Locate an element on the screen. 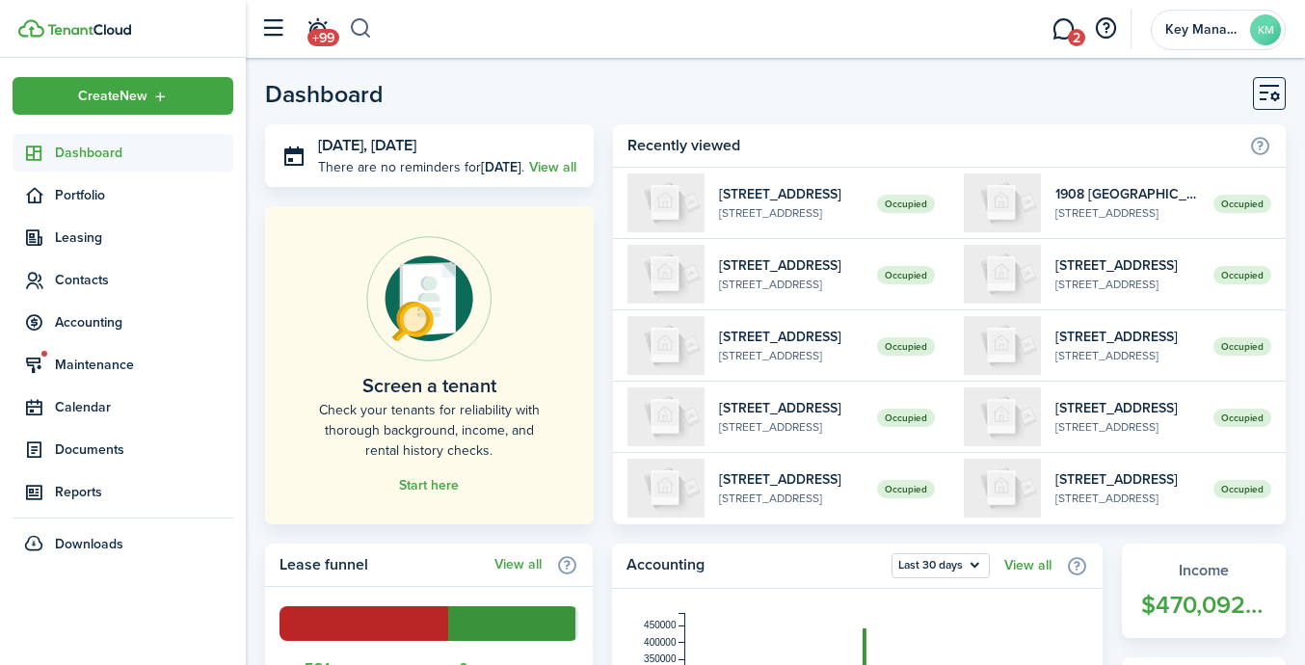 The image size is (1305, 665). span: Maintenance is located at coordinates (144, 364).